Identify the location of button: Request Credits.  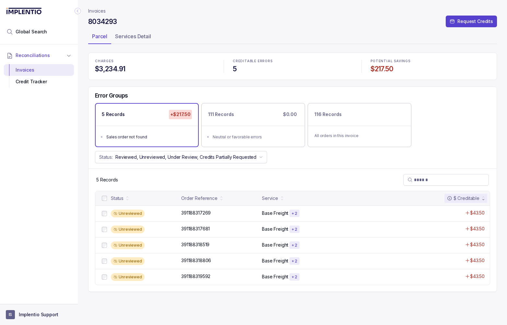
(472, 21).